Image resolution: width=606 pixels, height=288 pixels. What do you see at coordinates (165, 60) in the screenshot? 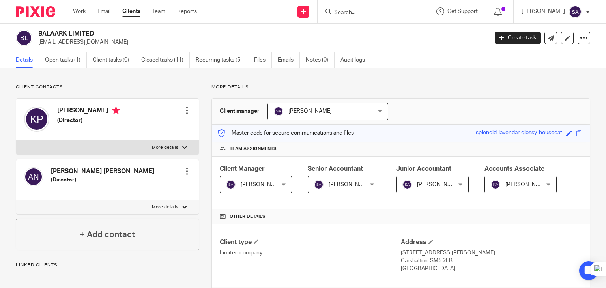
I see `a: Closed tasks (11)` at bounding box center [165, 60].